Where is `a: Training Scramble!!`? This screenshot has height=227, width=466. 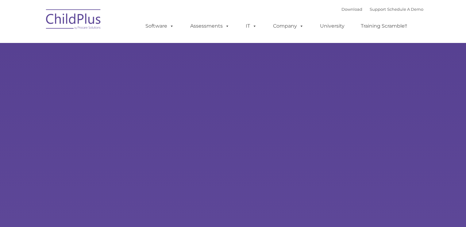
a: Training Scramble!! is located at coordinates (384, 26).